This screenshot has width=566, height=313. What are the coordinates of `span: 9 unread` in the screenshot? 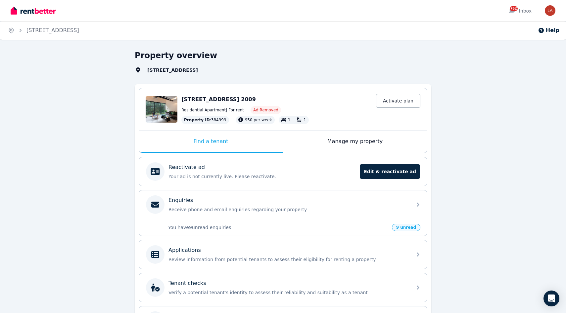 It's located at (406, 228).